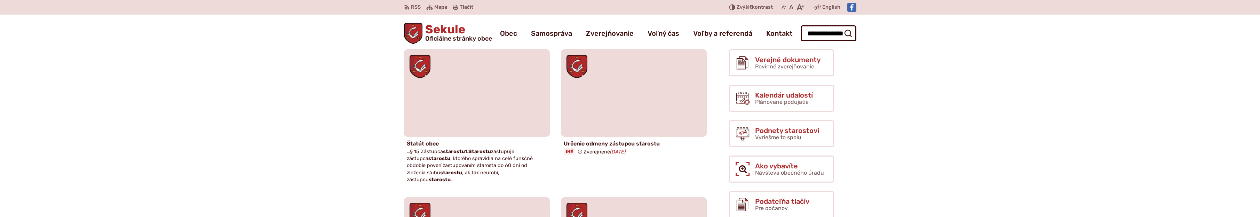 The height and width of the screenshot is (217, 1260). What do you see at coordinates (781, 98) in the screenshot?
I see `a: Kalendár udalostí Plánované podujatia` at bounding box center [781, 98].